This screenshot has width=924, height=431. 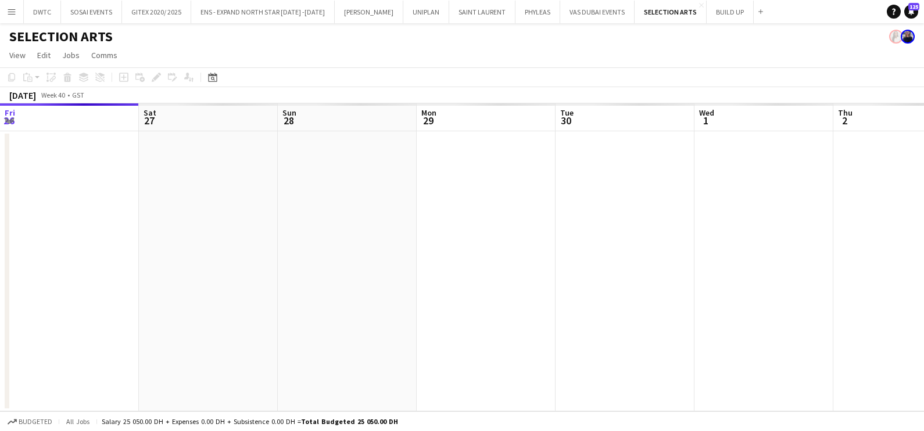 What do you see at coordinates (429, 113) in the screenshot?
I see `span: Mon` at bounding box center [429, 113].